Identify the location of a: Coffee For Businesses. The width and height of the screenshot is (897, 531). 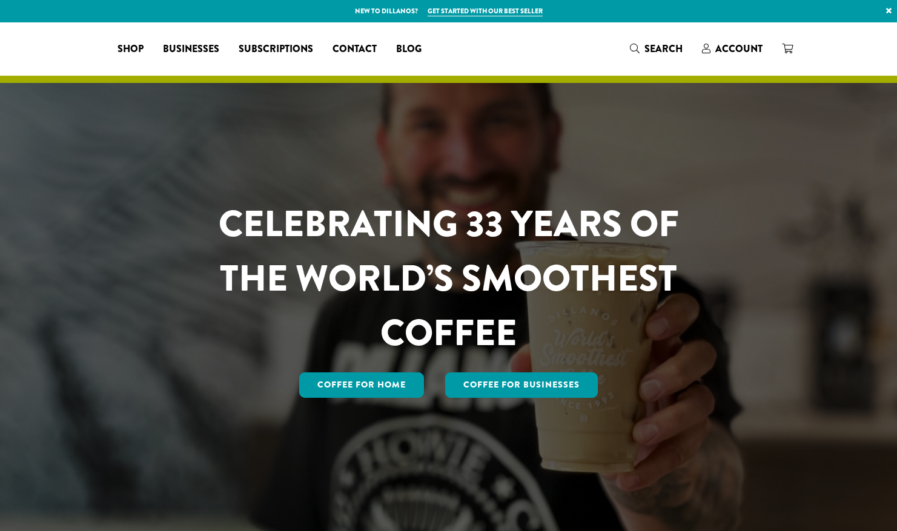
(522, 385).